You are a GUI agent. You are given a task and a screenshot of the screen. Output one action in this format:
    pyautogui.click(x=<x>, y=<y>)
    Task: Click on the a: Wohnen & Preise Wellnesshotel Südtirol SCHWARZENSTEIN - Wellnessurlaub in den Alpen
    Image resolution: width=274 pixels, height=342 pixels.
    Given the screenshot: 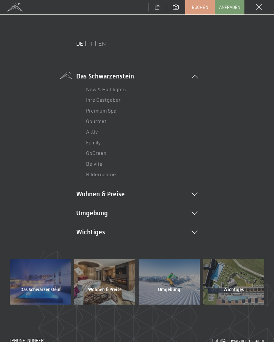 What is the action you would take?
    pyautogui.click(x=105, y=282)
    